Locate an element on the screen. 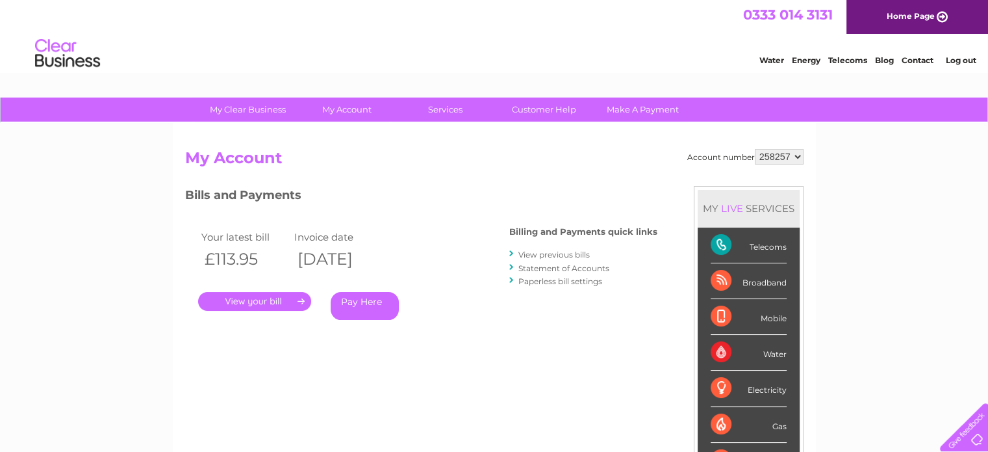  td: Your latest bill is located at coordinates (245, 236).